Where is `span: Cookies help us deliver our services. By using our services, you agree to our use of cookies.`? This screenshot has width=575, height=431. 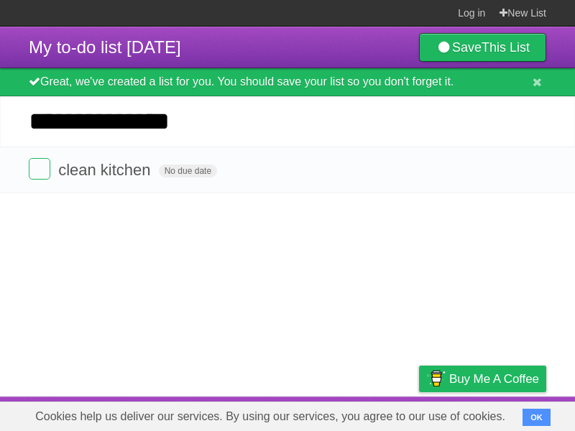
span: Cookies help us deliver our services. By using our services, you agree to our use of cookies. is located at coordinates (270, 417).